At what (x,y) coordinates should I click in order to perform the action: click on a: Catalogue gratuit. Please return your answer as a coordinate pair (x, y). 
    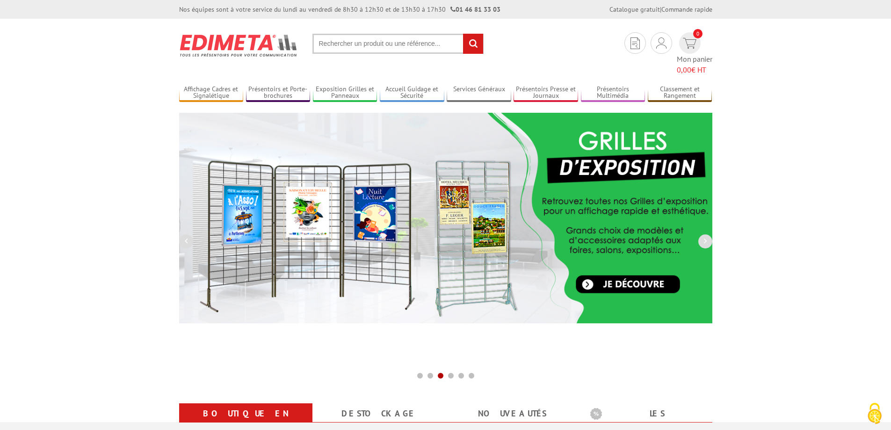
    Looking at the image, I should click on (635, 9).